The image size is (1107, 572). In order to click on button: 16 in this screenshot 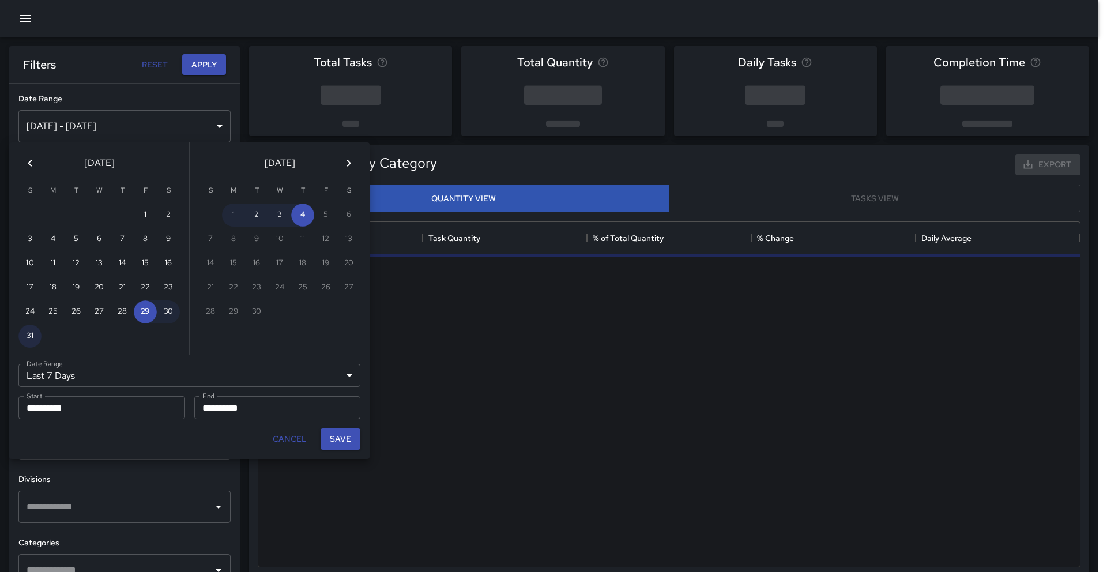, I will do `click(168, 263)`.